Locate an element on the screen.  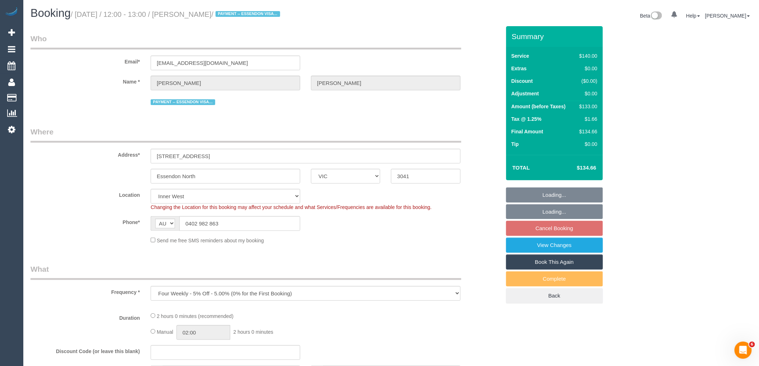
a: Back is located at coordinates (554, 296).